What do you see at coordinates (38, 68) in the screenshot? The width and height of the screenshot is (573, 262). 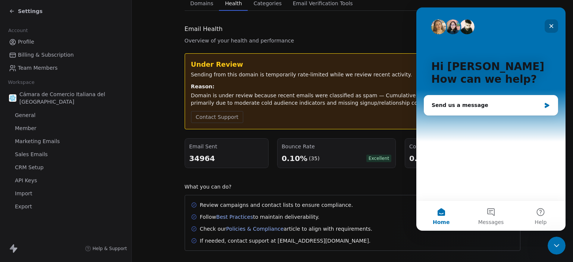 I see `span: Team Members` at bounding box center [38, 68].